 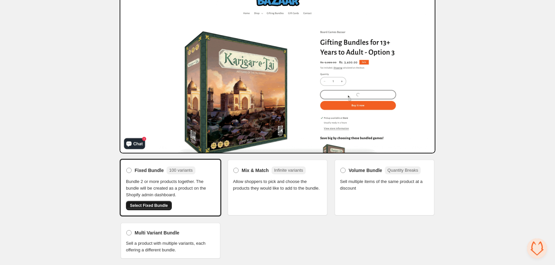 I want to click on a: Open chat, so click(x=538, y=249).